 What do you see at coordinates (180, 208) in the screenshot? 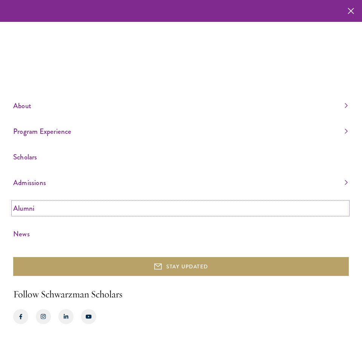
I see `a: Alumni` at bounding box center [180, 208].